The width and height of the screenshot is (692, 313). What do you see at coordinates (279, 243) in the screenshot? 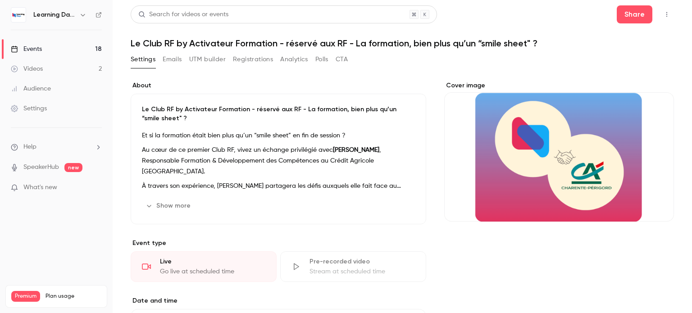
I see `p: Event type` at bounding box center [279, 243].